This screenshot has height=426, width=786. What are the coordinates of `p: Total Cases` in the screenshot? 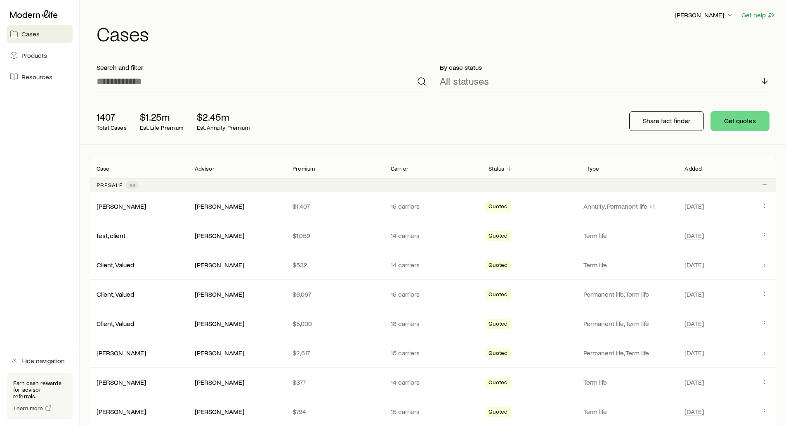 It's located at (111, 128).